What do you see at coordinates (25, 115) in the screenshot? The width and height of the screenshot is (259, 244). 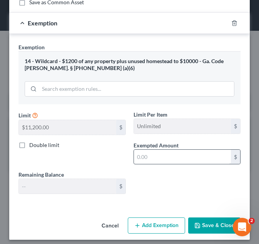 I see `span: Limit` at bounding box center [25, 115].